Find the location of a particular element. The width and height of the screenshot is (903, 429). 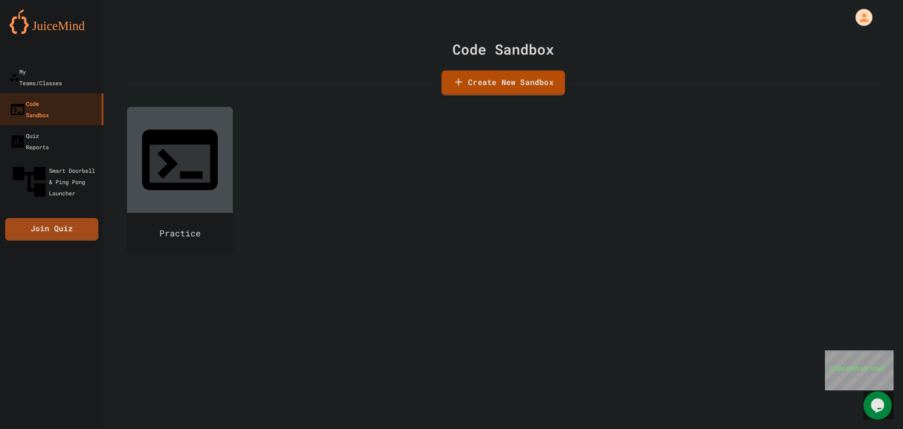

div: My Teams/Classes is located at coordinates (36, 77).